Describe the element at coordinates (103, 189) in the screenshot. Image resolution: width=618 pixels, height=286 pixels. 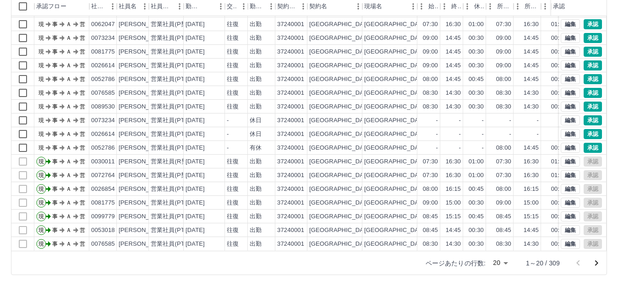
I see `div: 0026854` at that location.